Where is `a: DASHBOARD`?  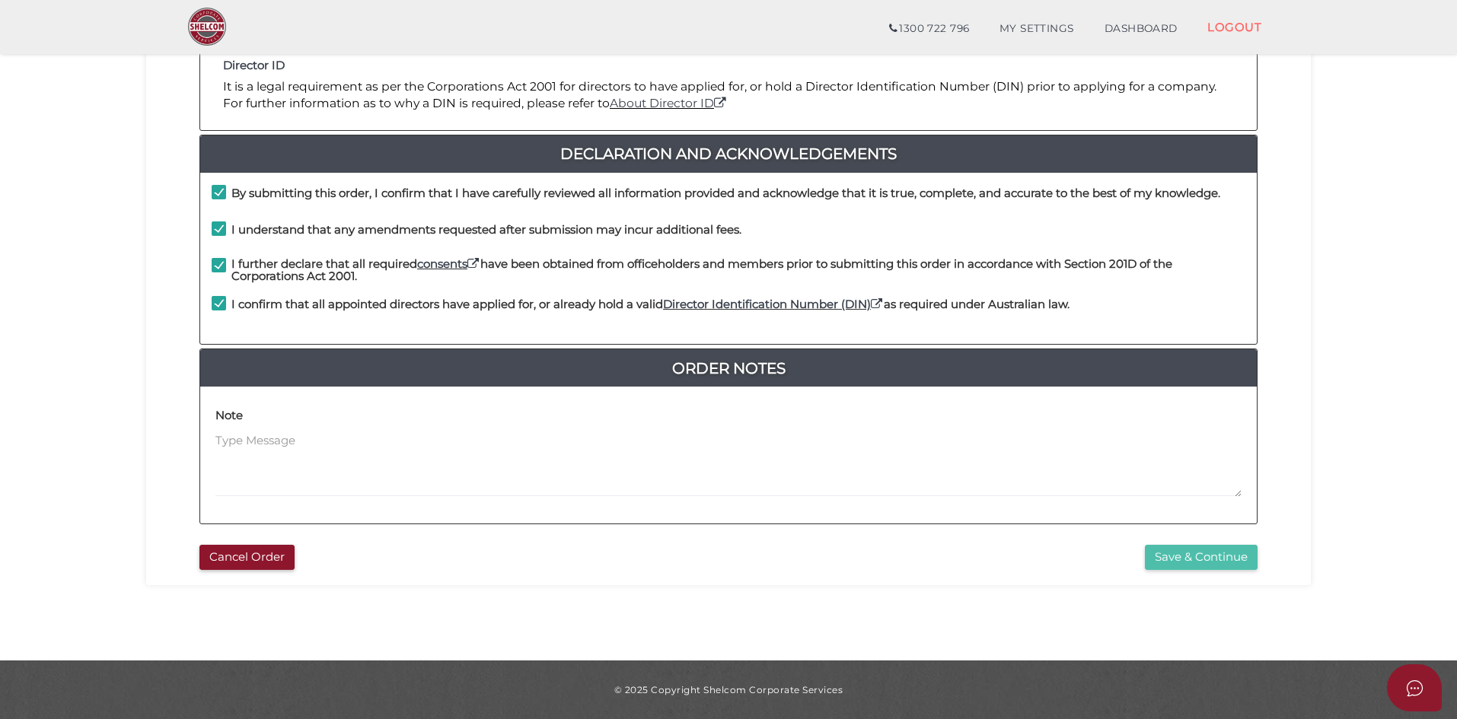 a: DASHBOARD is located at coordinates (1141, 29).